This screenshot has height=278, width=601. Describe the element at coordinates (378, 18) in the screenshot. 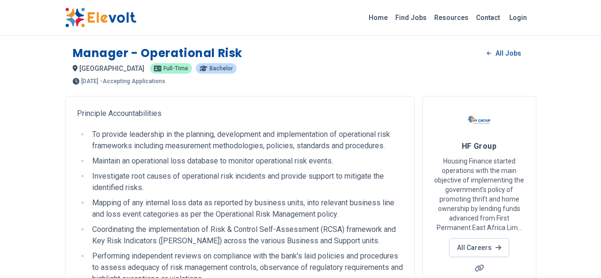

I see `a: Home` at that location.